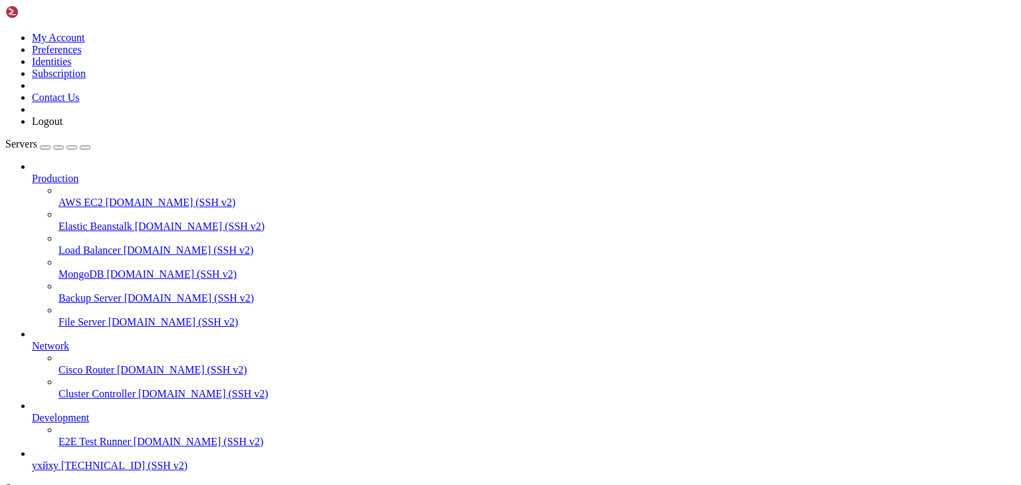 This screenshot has width=1021, height=485. What do you see at coordinates (524, 245) in the screenshot?
I see `li: Production` at bounding box center [524, 245].